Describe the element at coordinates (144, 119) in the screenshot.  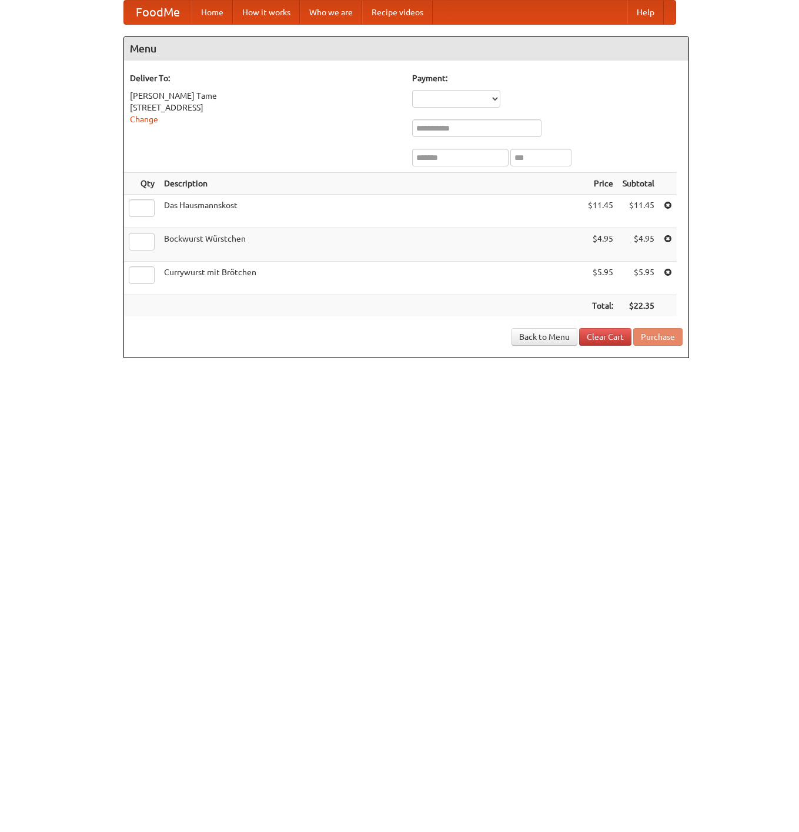
I see `a: Change` at that location.